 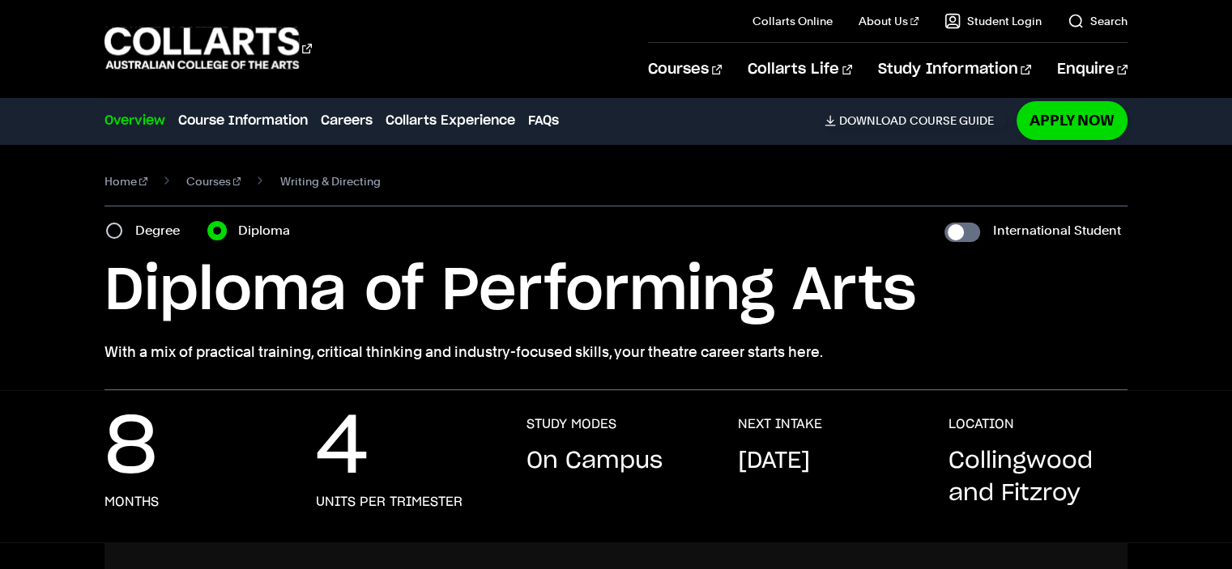 What do you see at coordinates (389, 502) in the screenshot?
I see `h3: units per trimester` at bounding box center [389, 502].